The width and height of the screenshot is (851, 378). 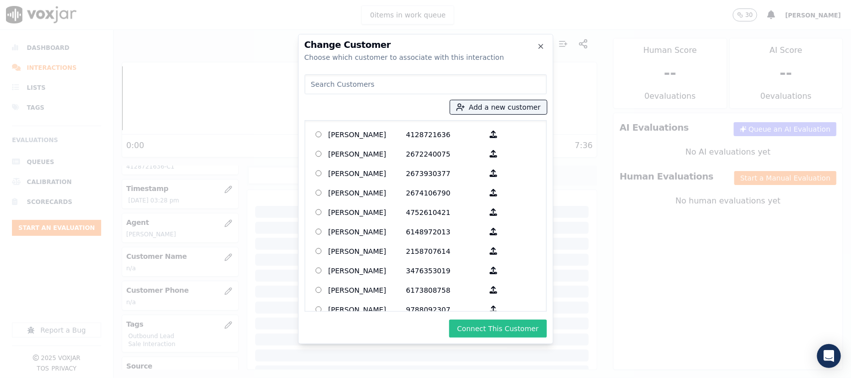 What do you see at coordinates (829, 356) in the screenshot?
I see `div: Open Intercom Messenger` at bounding box center [829, 356].